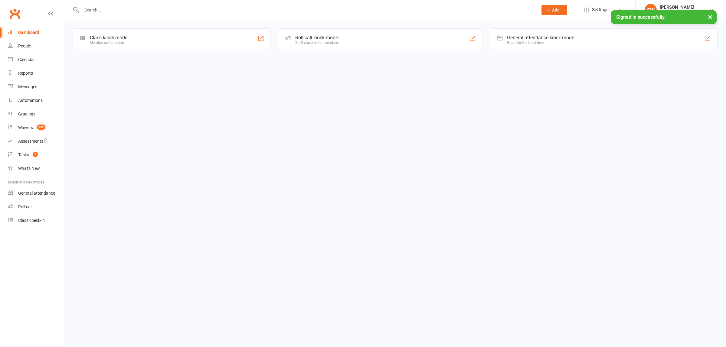  I want to click on div: Gradings, so click(27, 114).